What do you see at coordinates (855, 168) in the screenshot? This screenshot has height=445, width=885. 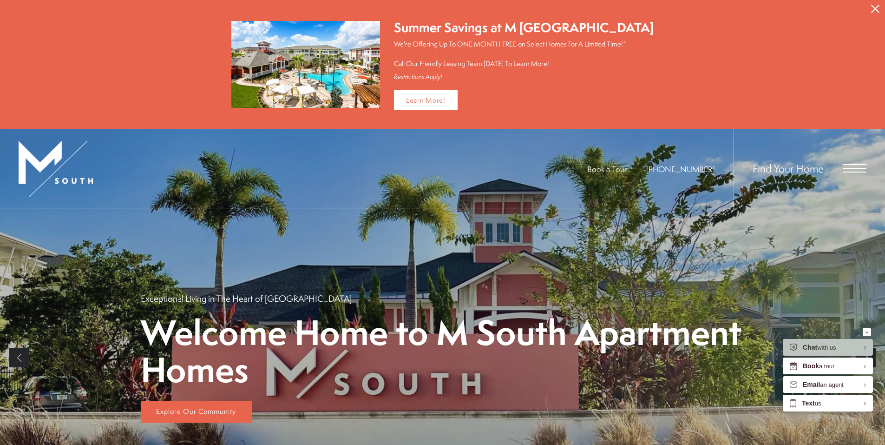 I see `button: Open Menu` at bounding box center [855, 168].